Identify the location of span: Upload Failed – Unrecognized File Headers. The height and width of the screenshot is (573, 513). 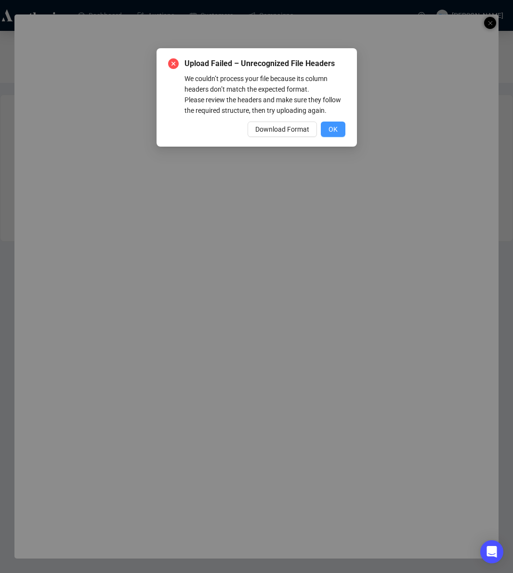
(265, 64).